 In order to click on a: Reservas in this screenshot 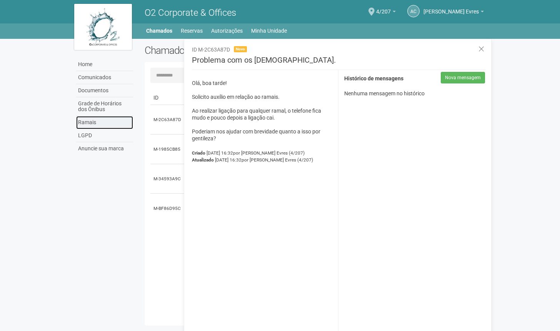, I will do `click(192, 31)`.